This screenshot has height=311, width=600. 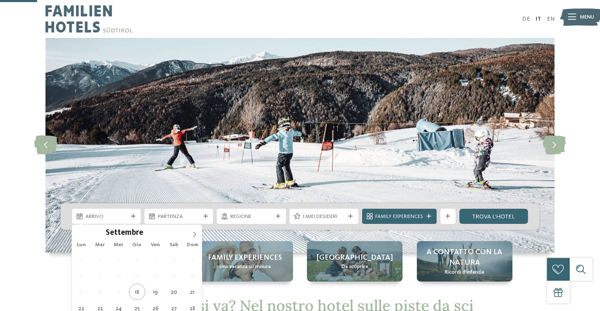 What do you see at coordinates (526, 19) in the screenshot?
I see `a: DE` at bounding box center [526, 19].